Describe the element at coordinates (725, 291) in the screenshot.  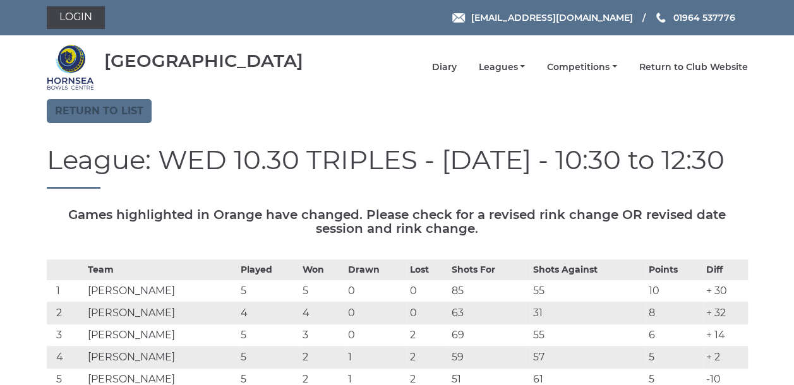
I see `td: + 30` at that location.